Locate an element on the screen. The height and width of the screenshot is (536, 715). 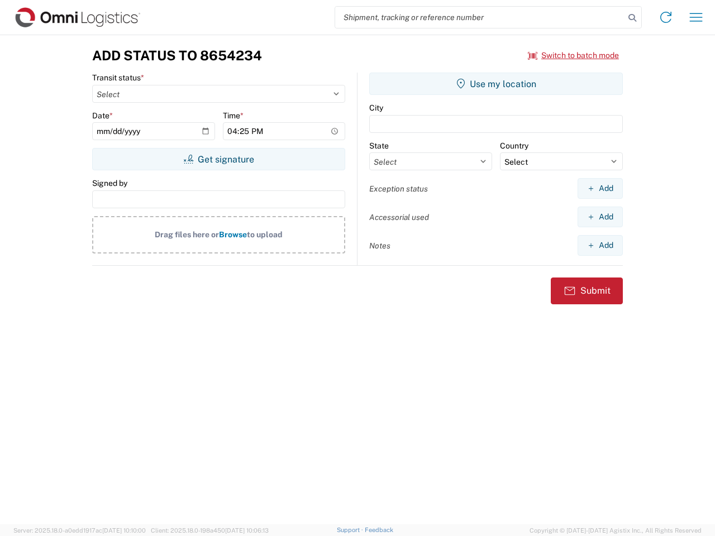
span: to upload is located at coordinates (265, 235).